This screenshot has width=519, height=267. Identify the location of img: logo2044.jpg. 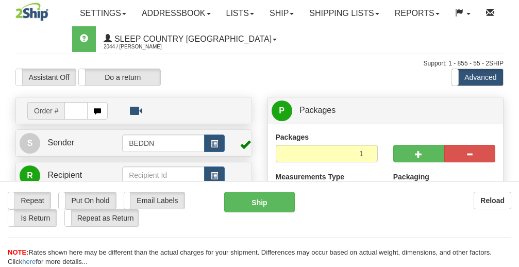
(32, 12).